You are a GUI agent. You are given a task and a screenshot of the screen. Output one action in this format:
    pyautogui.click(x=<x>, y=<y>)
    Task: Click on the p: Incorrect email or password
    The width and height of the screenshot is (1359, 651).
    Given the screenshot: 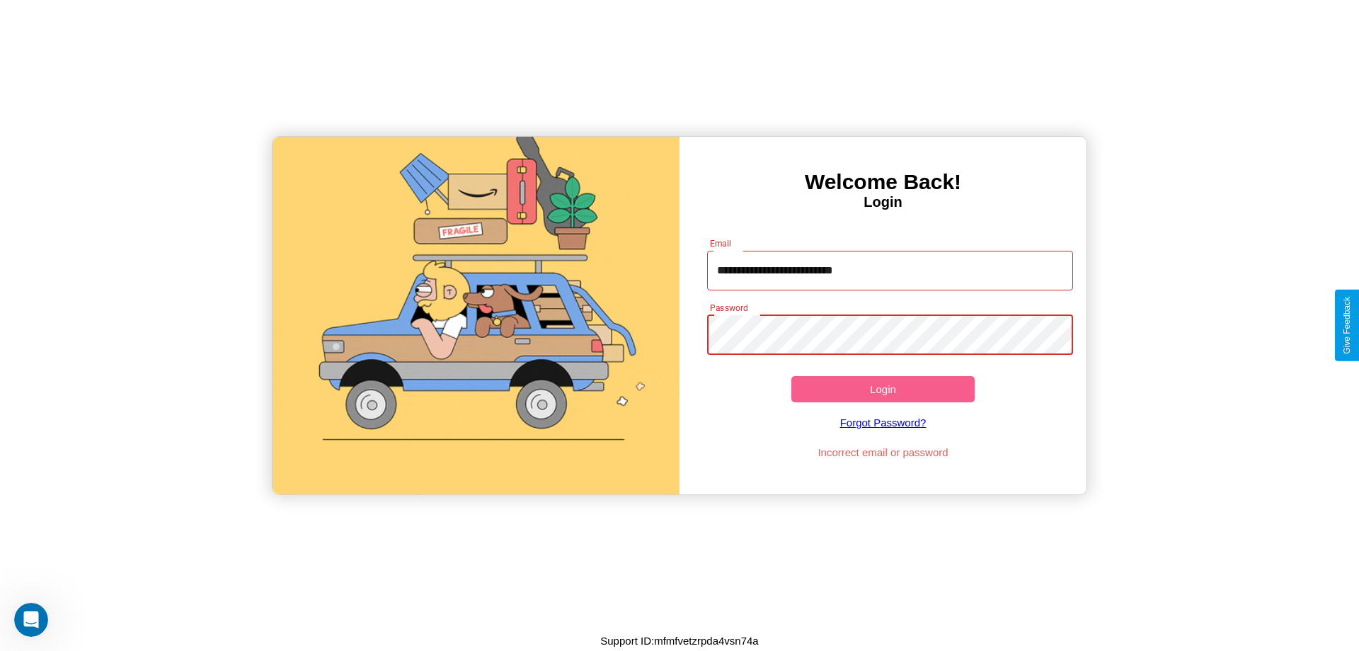 What is the action you would take?
    pyautogui.click(x=883, y=452)
    